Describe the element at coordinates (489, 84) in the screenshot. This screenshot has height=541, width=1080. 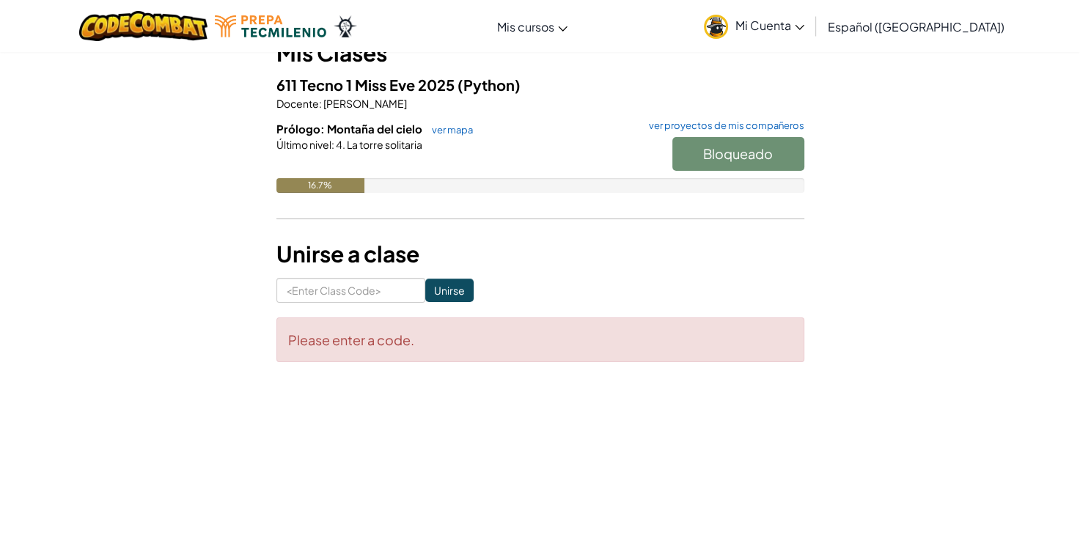
I see `span: (Python)` at that location.